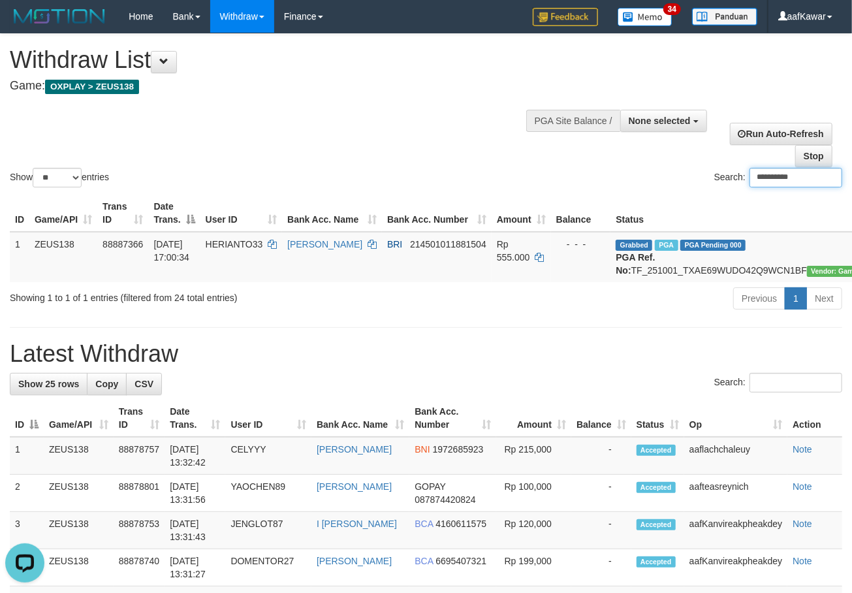 The image size is (852, 593). I want to click on img: Feedback.jpg, so click(565, 17).